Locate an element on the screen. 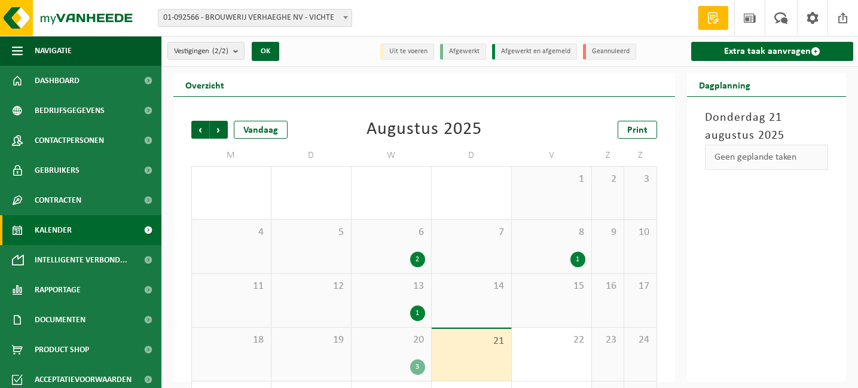 The height and width of the screenshot is (388, 858). span: 15 is located at coordinates (551, 286).